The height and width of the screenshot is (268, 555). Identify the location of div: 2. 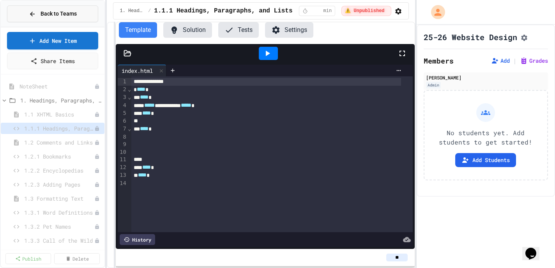
(122, 90).